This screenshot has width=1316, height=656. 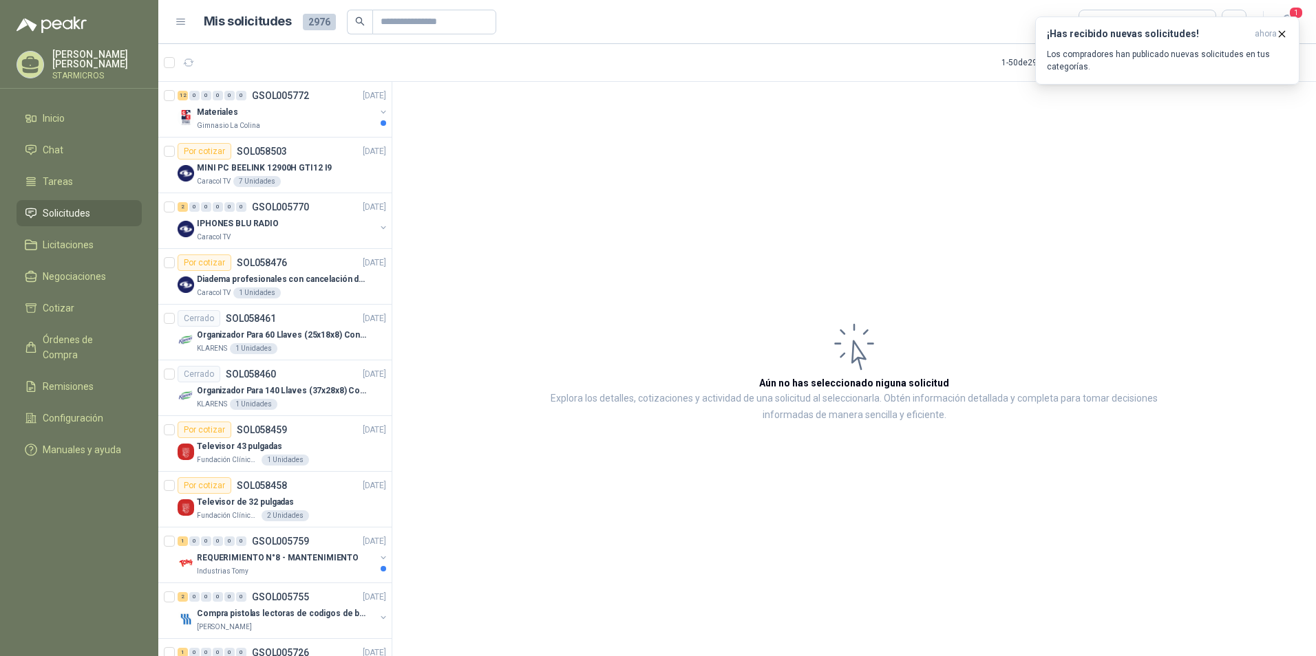 I want to click on p: SOL058458, so click(x=261, y=486).